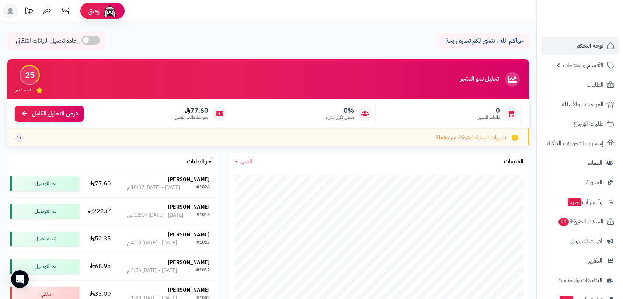 This screenshot has width=623, height=299. What do you see at coordinates (575, 143) in the screenshot?
I see `span: إشعارات التحويلات البنكية` at bounding box center [575, 143].